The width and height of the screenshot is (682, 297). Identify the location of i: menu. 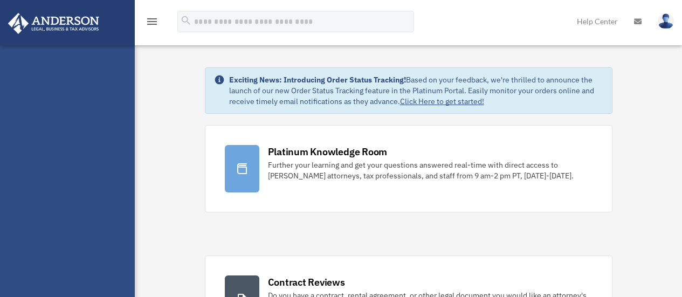
(152, 22).